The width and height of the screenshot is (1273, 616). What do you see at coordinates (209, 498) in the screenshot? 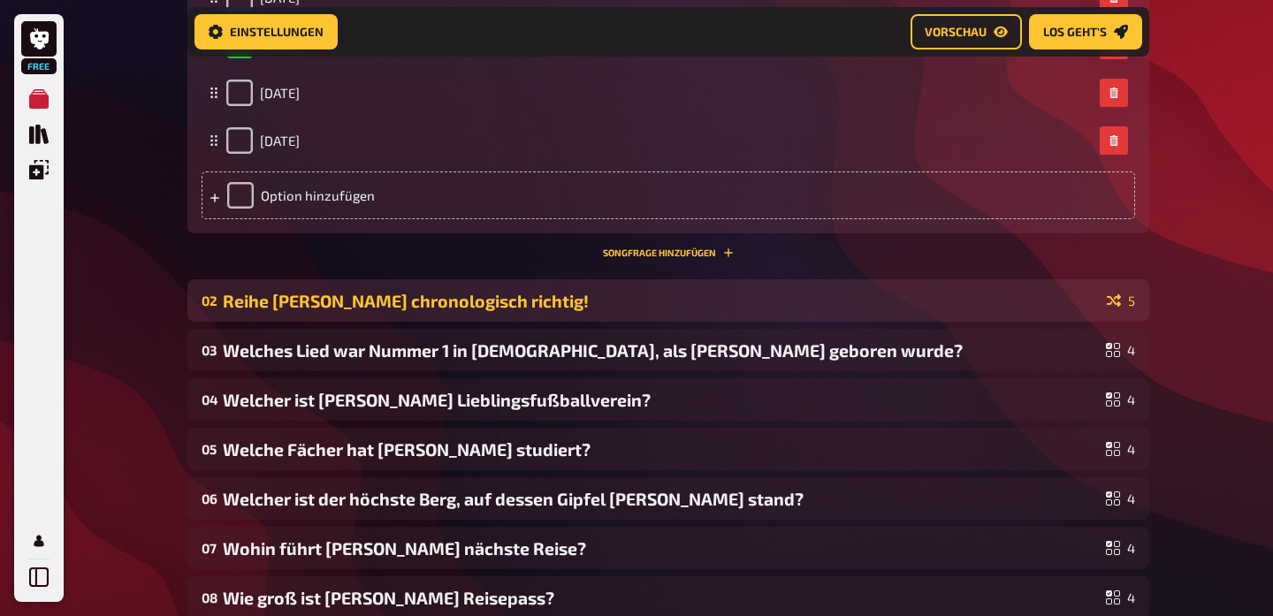
I see `div: 06` at bounding box center [209, 498].